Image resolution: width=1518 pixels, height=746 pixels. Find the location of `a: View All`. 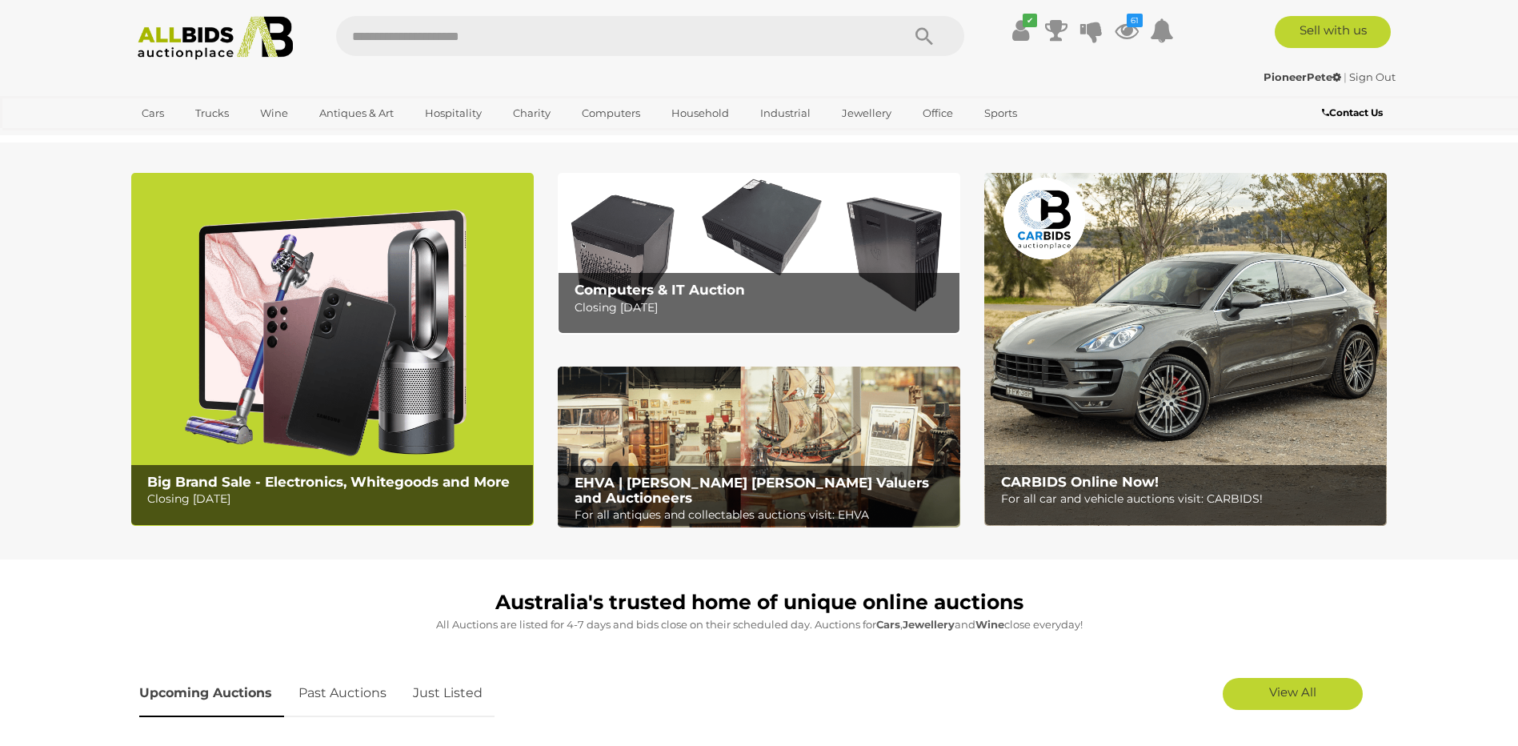

a: View All is located at coordinates (1292, 694).